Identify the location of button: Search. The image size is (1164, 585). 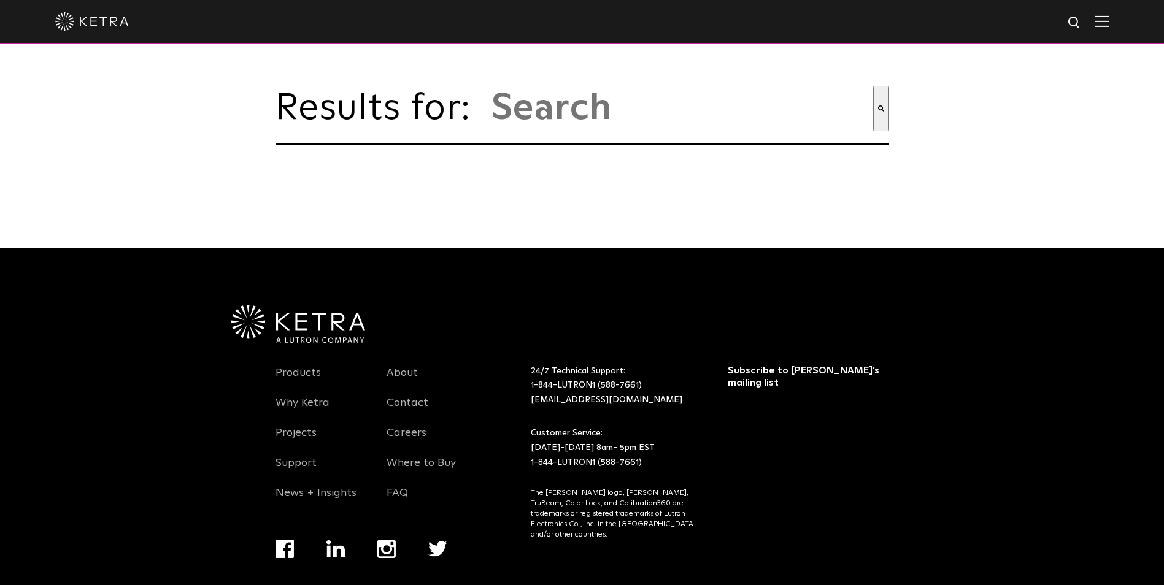
(881, 109).